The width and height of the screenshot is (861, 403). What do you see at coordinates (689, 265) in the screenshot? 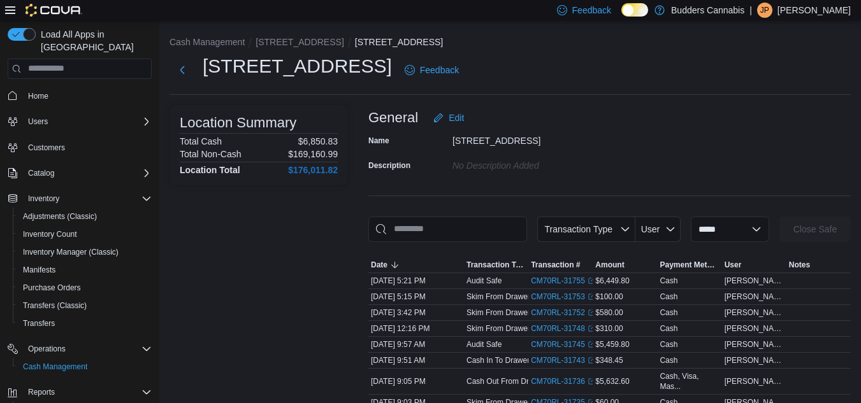
I see `button: Payment Methods` at bounding box center [689, 265].